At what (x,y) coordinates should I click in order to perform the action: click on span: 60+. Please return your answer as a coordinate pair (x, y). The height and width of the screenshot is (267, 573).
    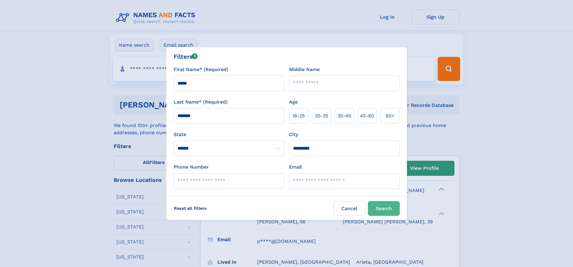
    Looking at the image, I should click on (390, 116).